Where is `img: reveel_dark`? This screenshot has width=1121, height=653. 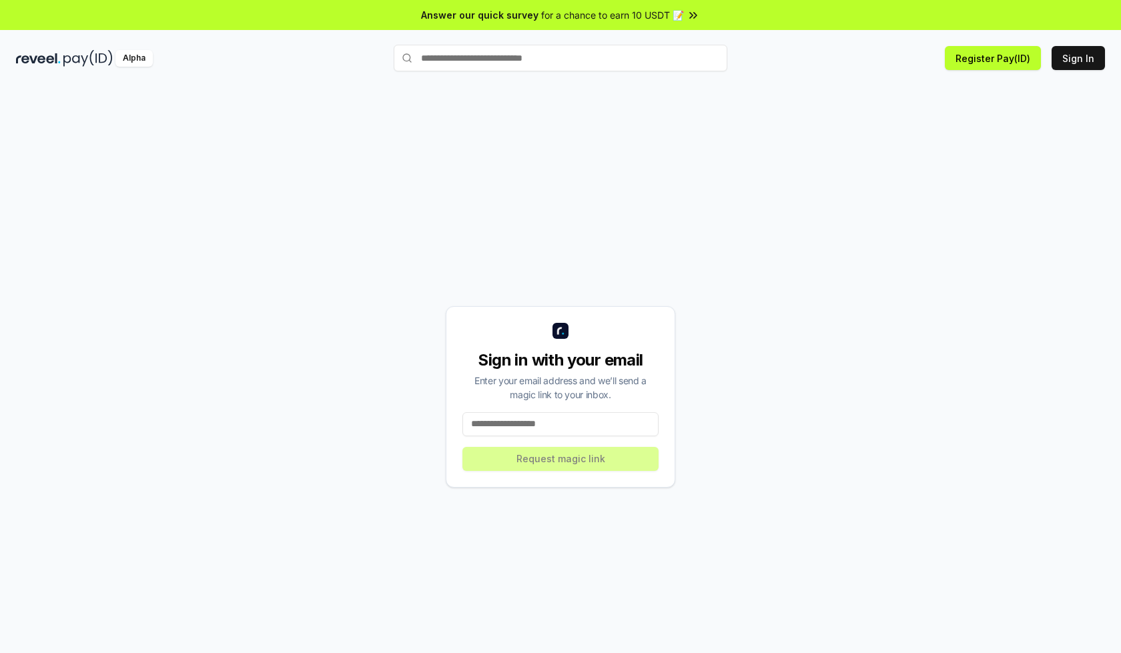 img: reveel_dark is located at coordinates (38, 58).